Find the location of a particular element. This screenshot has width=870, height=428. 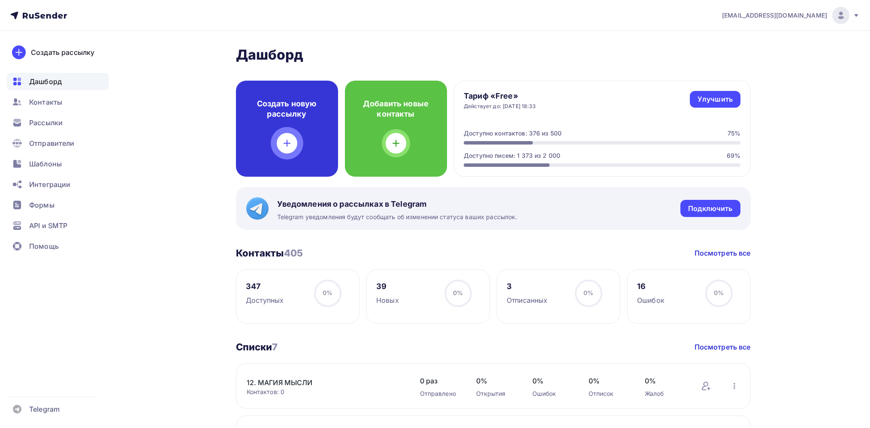

div: Отписок is located at coordinates (608, 394).